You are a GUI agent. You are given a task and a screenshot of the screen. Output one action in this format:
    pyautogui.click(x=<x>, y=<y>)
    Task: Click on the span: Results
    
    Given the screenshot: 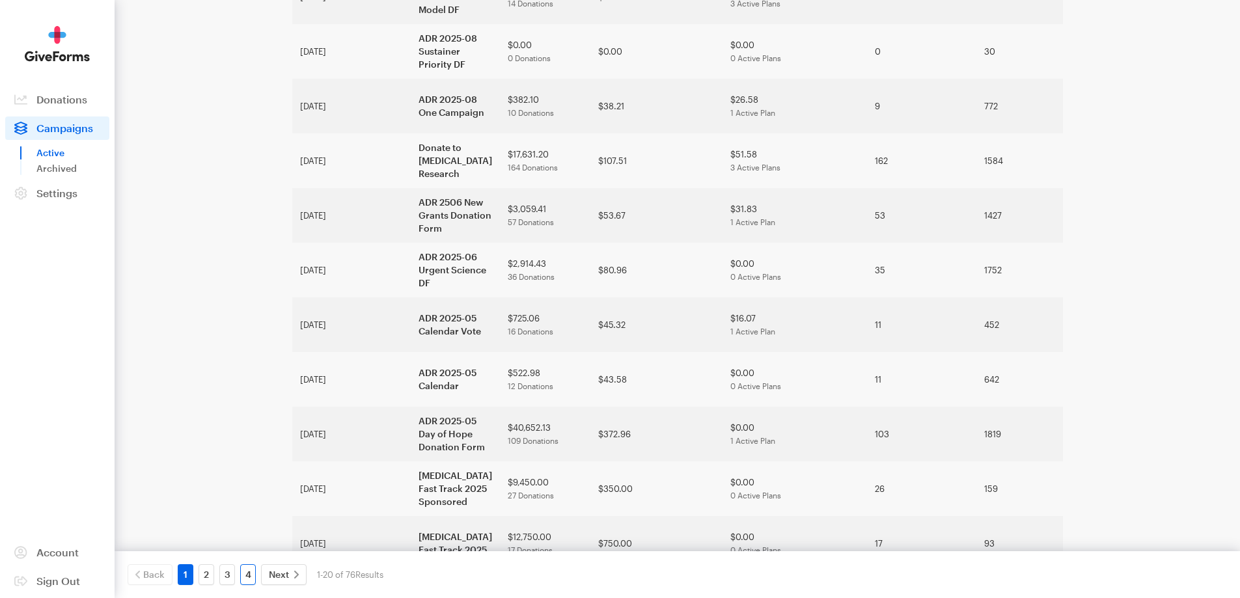 What is the action you would take?
    pyautogui.click(x=369, y=575)
    